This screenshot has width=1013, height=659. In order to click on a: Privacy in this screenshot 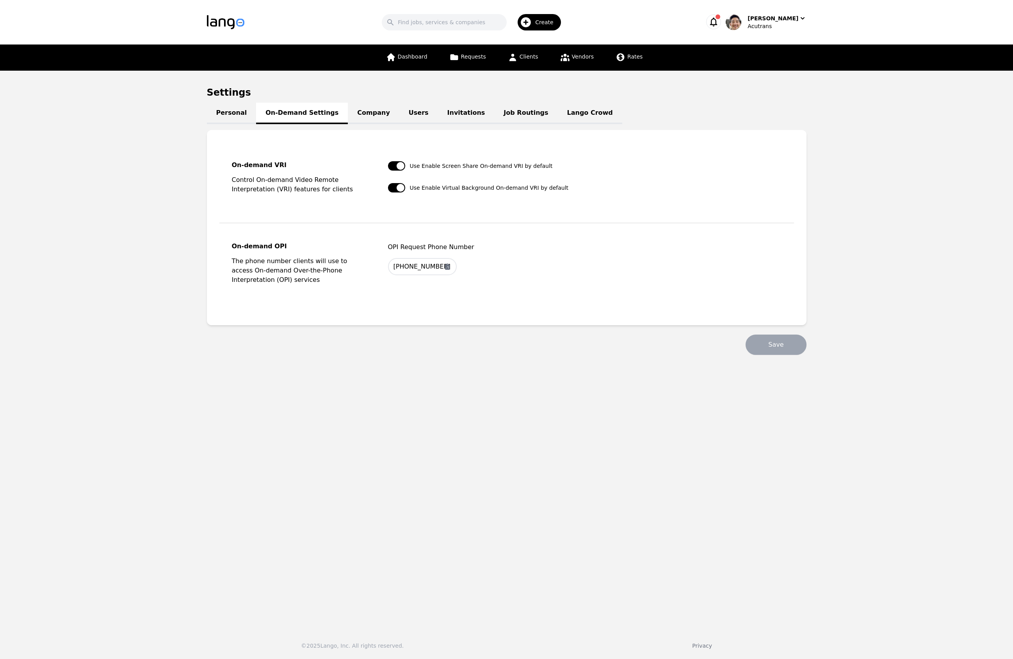, I will do `click(702, 646)`.